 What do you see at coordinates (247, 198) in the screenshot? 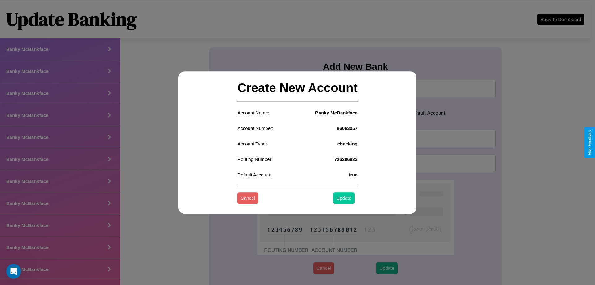
I see `button: Cancel` at bounding box center [247, 198].